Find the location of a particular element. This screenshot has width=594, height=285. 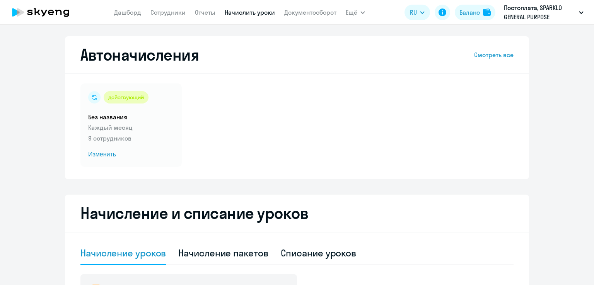

h2: Автоначисления is located at coordinates (140, 55).